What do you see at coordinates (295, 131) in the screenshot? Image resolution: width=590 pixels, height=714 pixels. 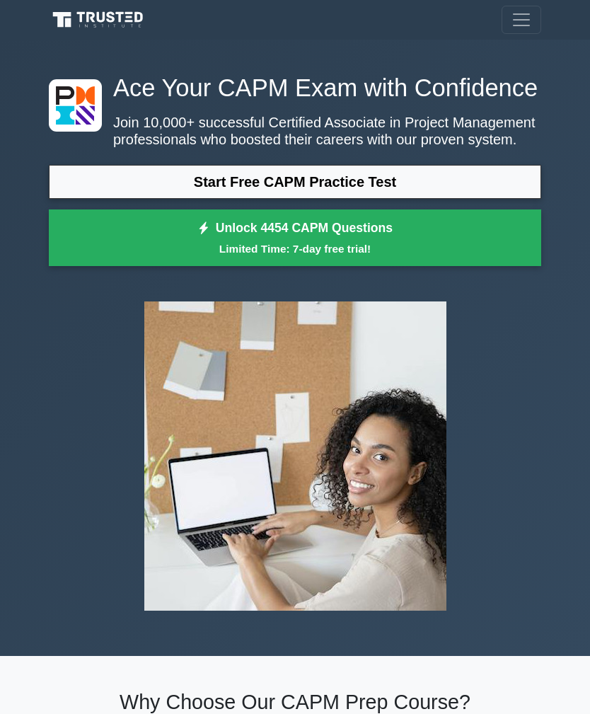 I see `p: Join 10,000+ successful Certified Associate in Project Management professionals who boosted their...` at bounding box center [295, 131].